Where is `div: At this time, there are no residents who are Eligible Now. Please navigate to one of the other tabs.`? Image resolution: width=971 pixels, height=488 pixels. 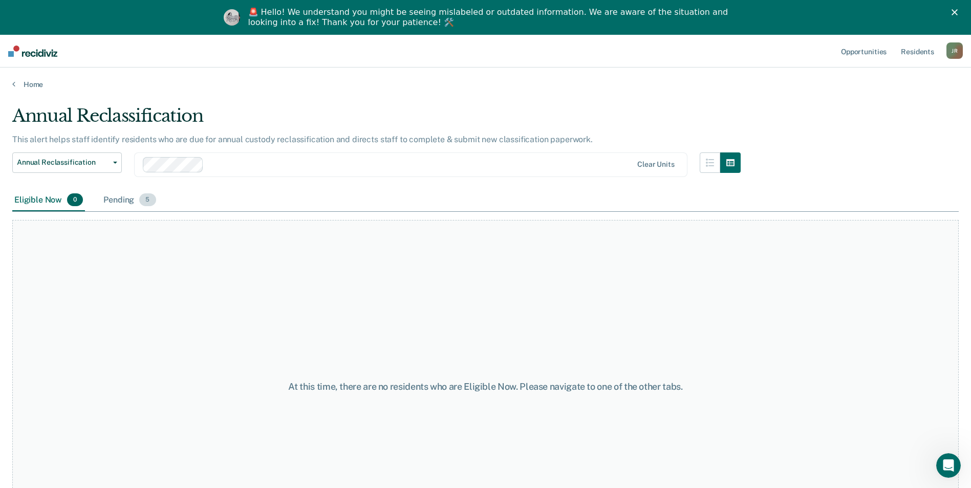
div: At this time, there are no residents who are Eligible Now. Please navigate to one of the other tabs. is located at coordinates (486, 387).